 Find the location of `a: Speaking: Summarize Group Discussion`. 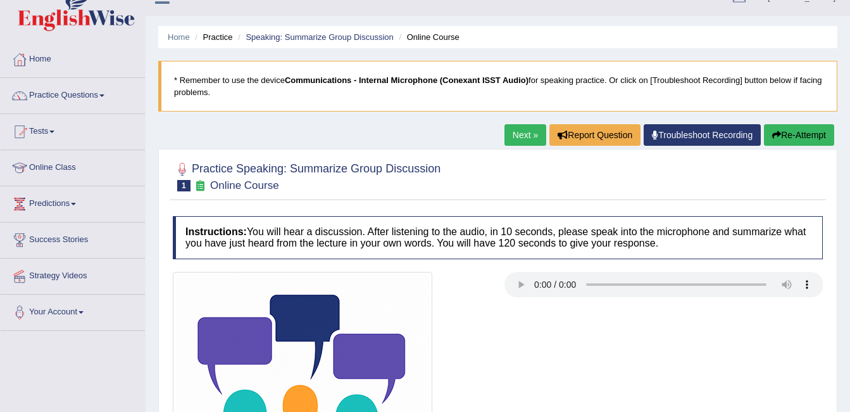

a: Speaking: Summarize Group Discussion is located at coordinates (319, 37).